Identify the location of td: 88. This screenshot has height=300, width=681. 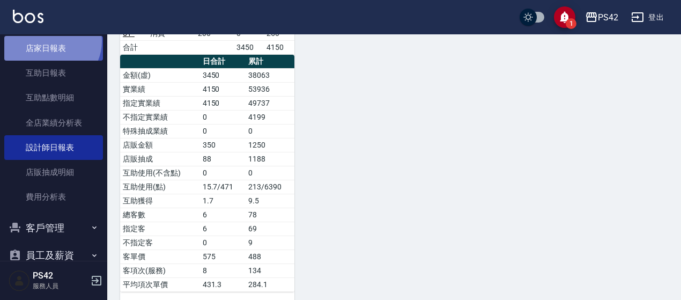
(222, 159).